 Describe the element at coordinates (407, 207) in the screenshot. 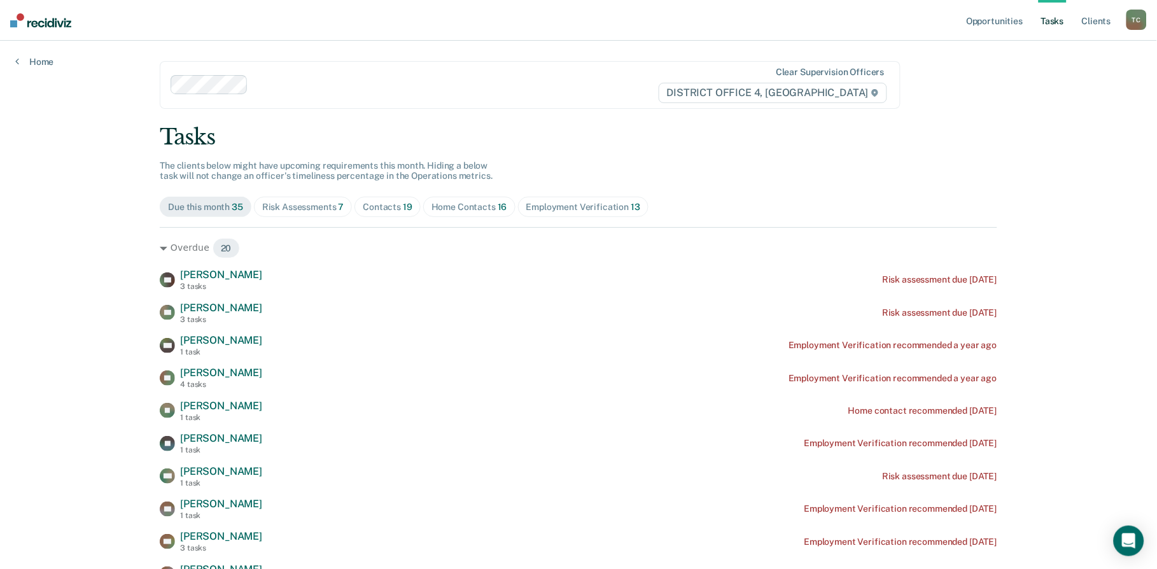

I see `span: 19` at that location.